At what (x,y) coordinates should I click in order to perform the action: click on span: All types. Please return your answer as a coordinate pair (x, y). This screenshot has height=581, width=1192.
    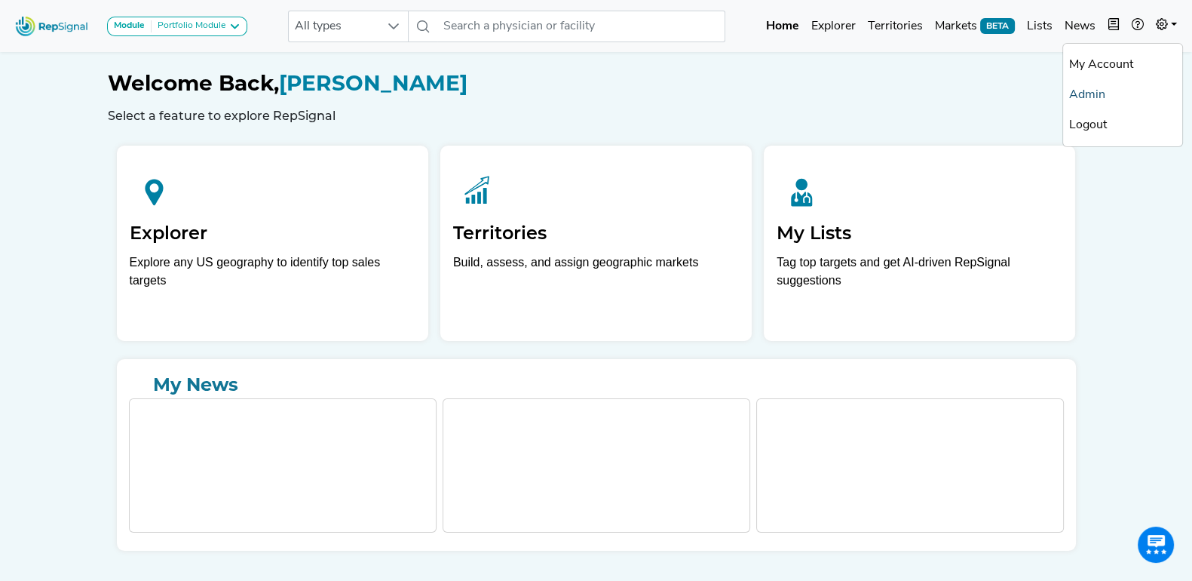
    Looking at the image, I should click on (334, 26).